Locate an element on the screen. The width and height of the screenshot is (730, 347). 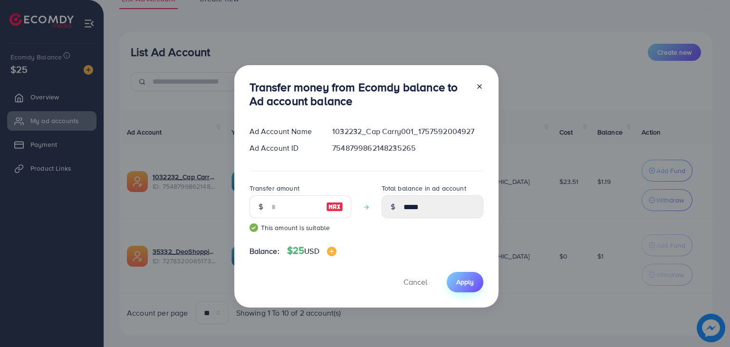
span: USD is located at coordinates (311, 251).